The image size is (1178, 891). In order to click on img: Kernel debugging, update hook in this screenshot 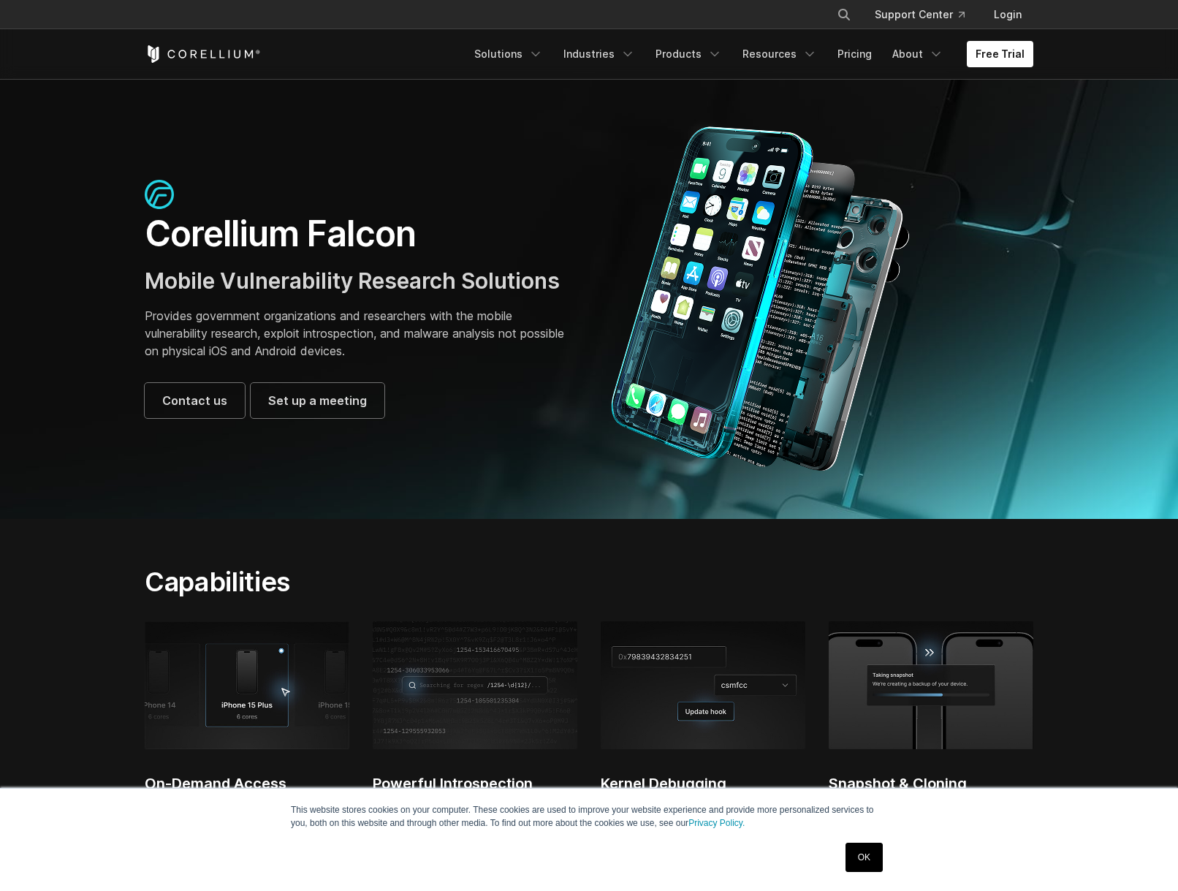, I will do `click(703, 685)`.